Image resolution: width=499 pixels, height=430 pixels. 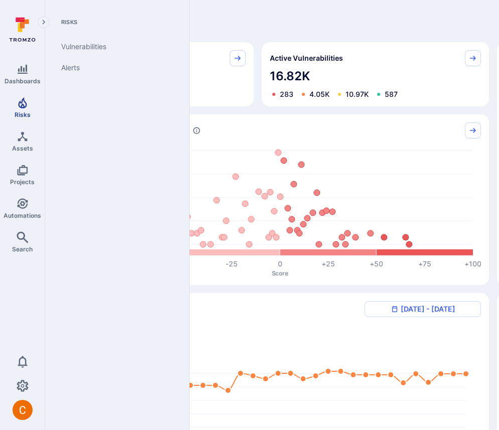 What do you see at coordinates (22, 215) in the screenshot?
I see `span: Automations` at bounding box center [22, 215].